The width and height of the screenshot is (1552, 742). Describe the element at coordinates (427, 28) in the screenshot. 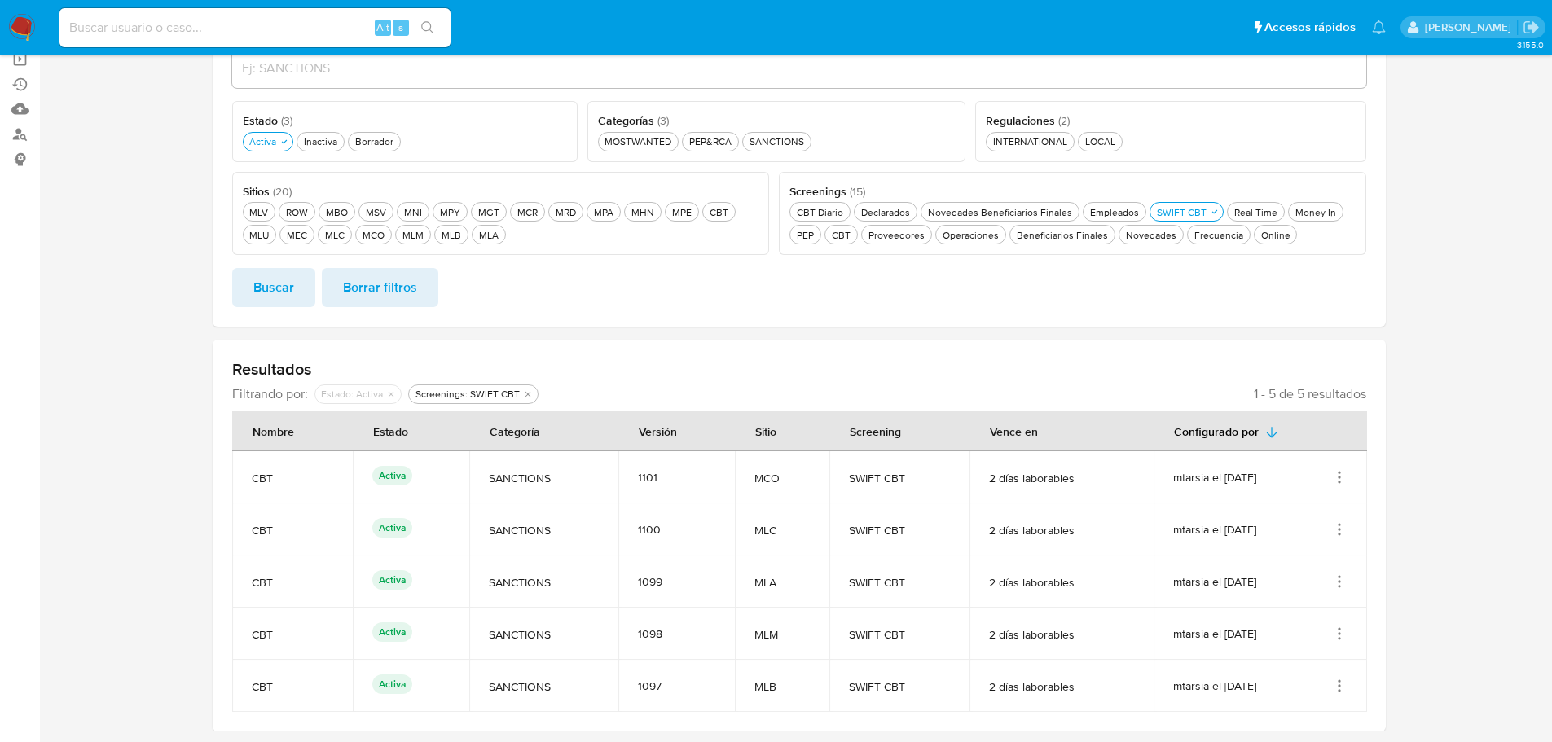

I see `button: search-icon` at that location.